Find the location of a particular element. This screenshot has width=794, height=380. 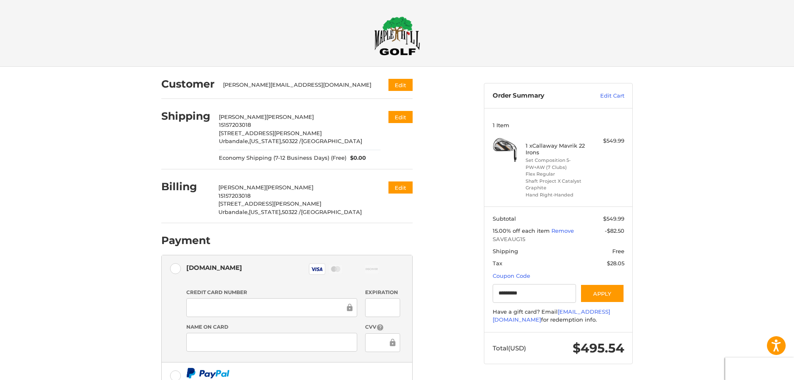

span: Tax is located at coordinates (497, 263).